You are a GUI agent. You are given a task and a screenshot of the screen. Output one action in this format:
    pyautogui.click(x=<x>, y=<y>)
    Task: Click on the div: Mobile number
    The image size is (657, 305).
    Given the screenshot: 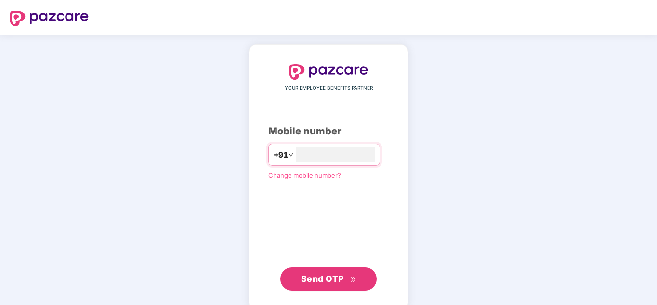 What is the action you would take?
    pyautogui.click(x=329, y=131)
    